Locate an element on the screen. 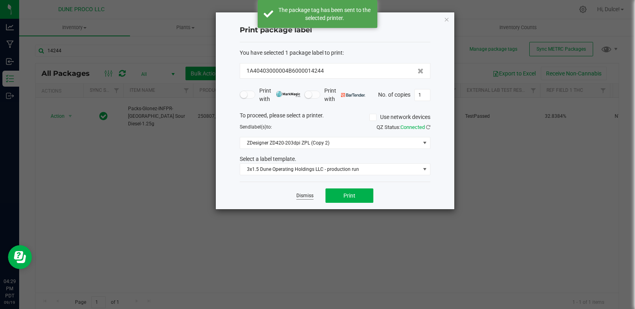 The width and height of the screenshot is (635, 309). button: Print is located at coordinates (349, 195).